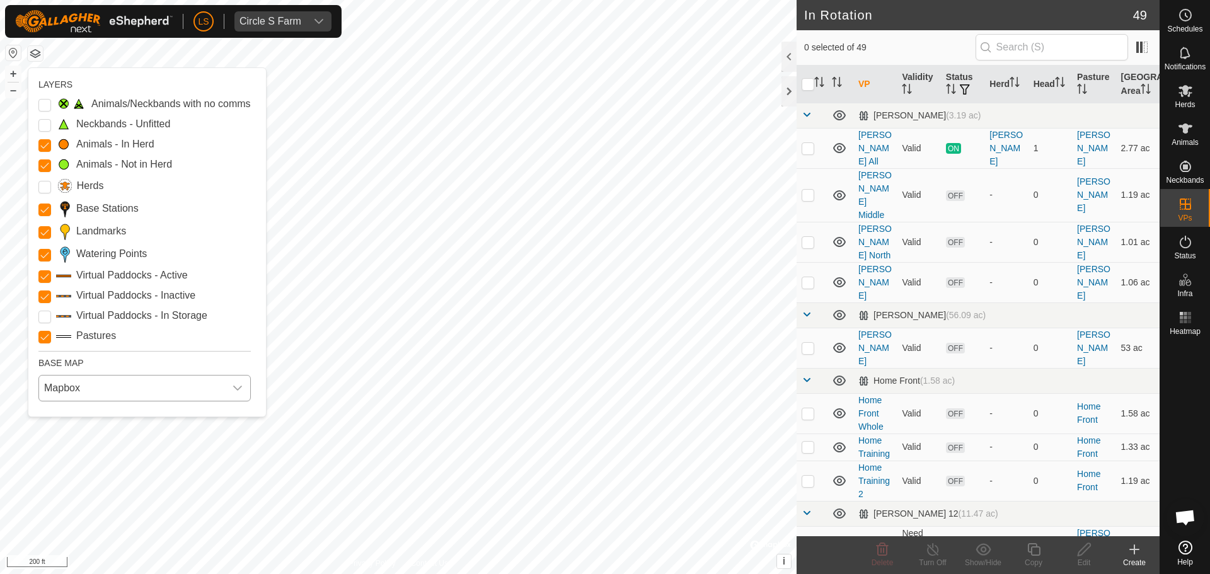 Image resolution: width=1210 pixels, height=574 pixels. I want to click on span: Heatmap, so click(1185, 331).